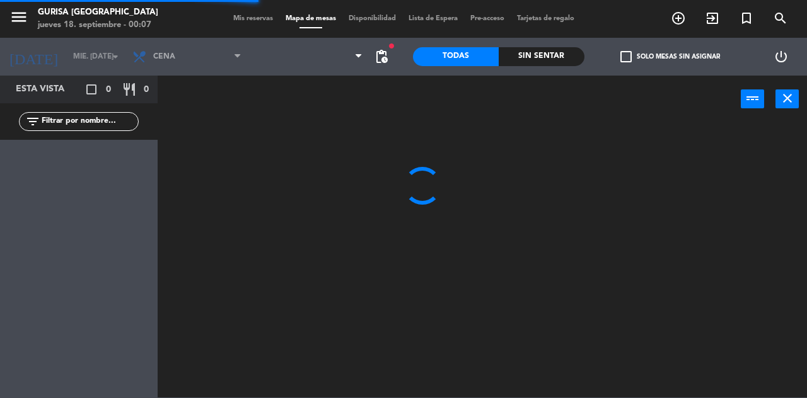  Describe the element at coordinates (381, 57) in the screenshot. I see `span: pending_actions` at that location.